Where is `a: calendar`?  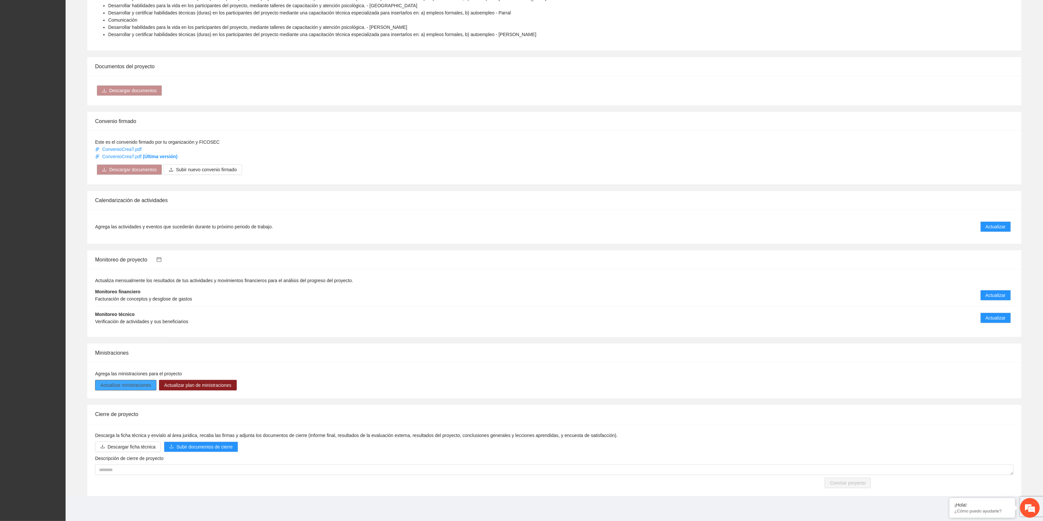
a: calendar is located at coordinates (154, 259).